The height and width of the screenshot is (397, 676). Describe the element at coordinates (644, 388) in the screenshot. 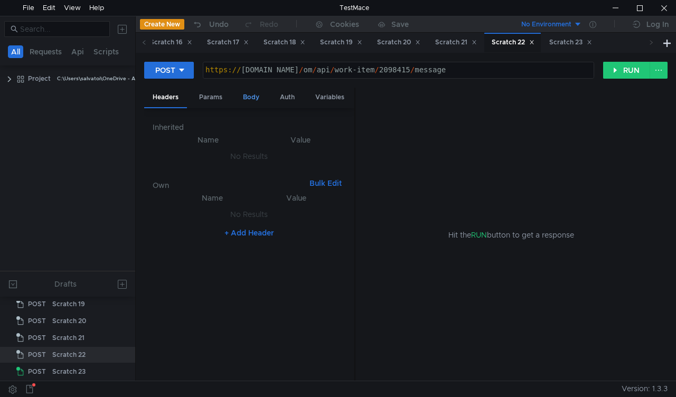

I see `span: Version: 1.3.3` at that location.